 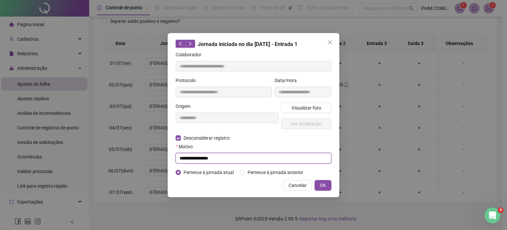 I want to click on span: left, so click(x=181, y=44).